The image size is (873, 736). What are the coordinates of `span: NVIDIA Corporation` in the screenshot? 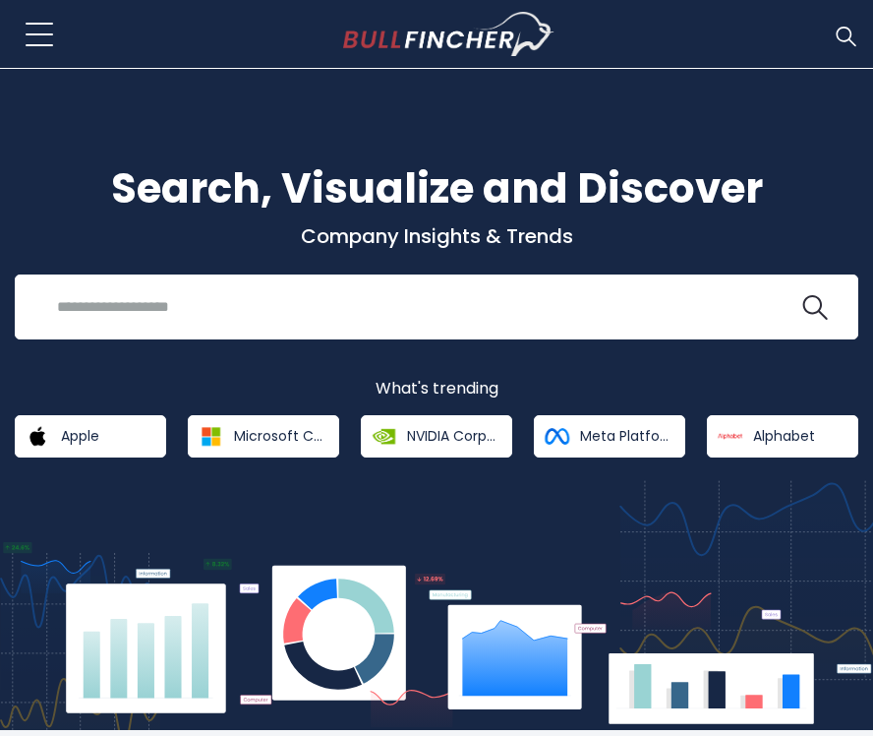 It's located at (452, 436).